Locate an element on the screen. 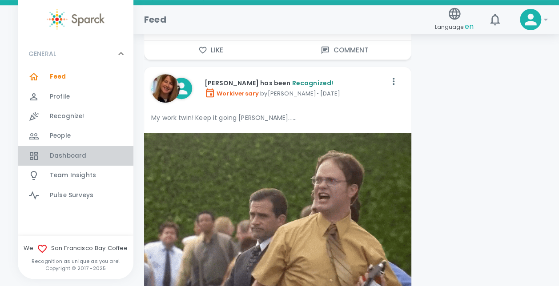  p: GENERAL is located at coordinates (42, 54).